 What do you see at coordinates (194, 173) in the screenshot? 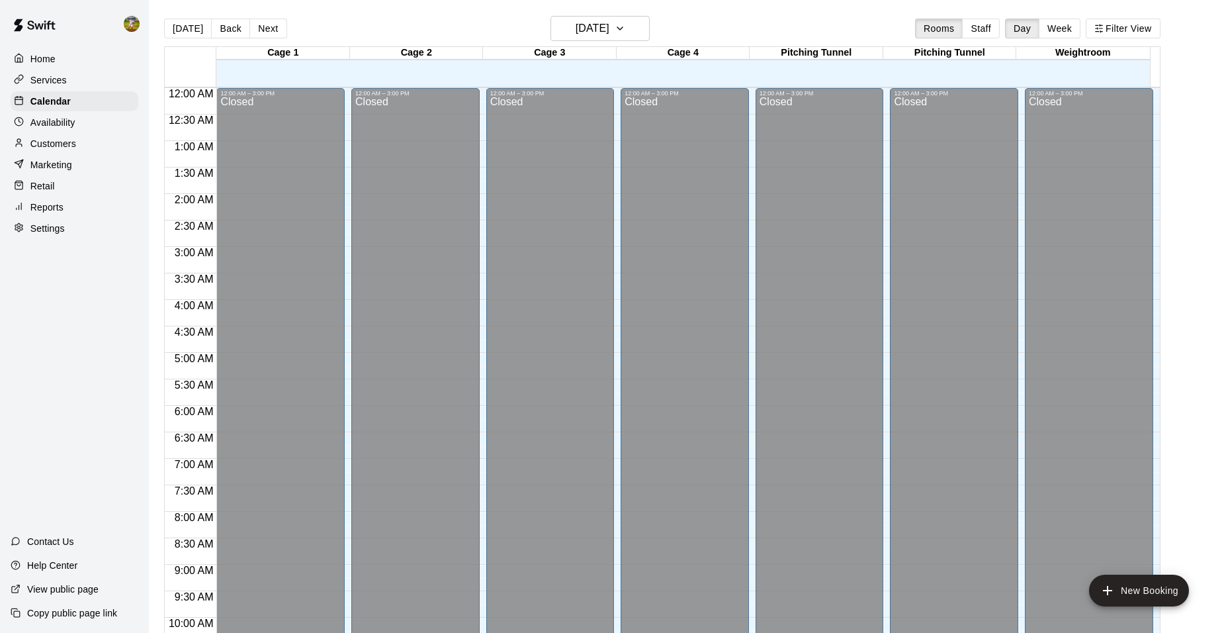
I see `span: 1:30 AM` at bounding box center [194, 173].